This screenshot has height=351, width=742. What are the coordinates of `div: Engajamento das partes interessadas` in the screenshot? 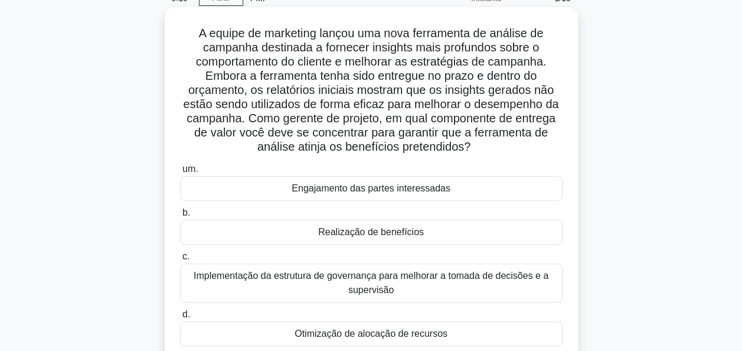 It's located at (371, 188).